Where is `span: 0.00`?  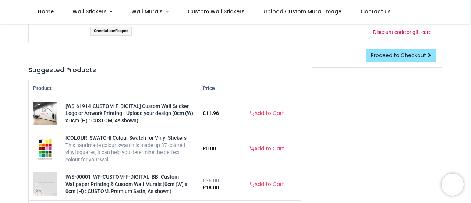
span: 0.00 is located at coordinates (211, 148).